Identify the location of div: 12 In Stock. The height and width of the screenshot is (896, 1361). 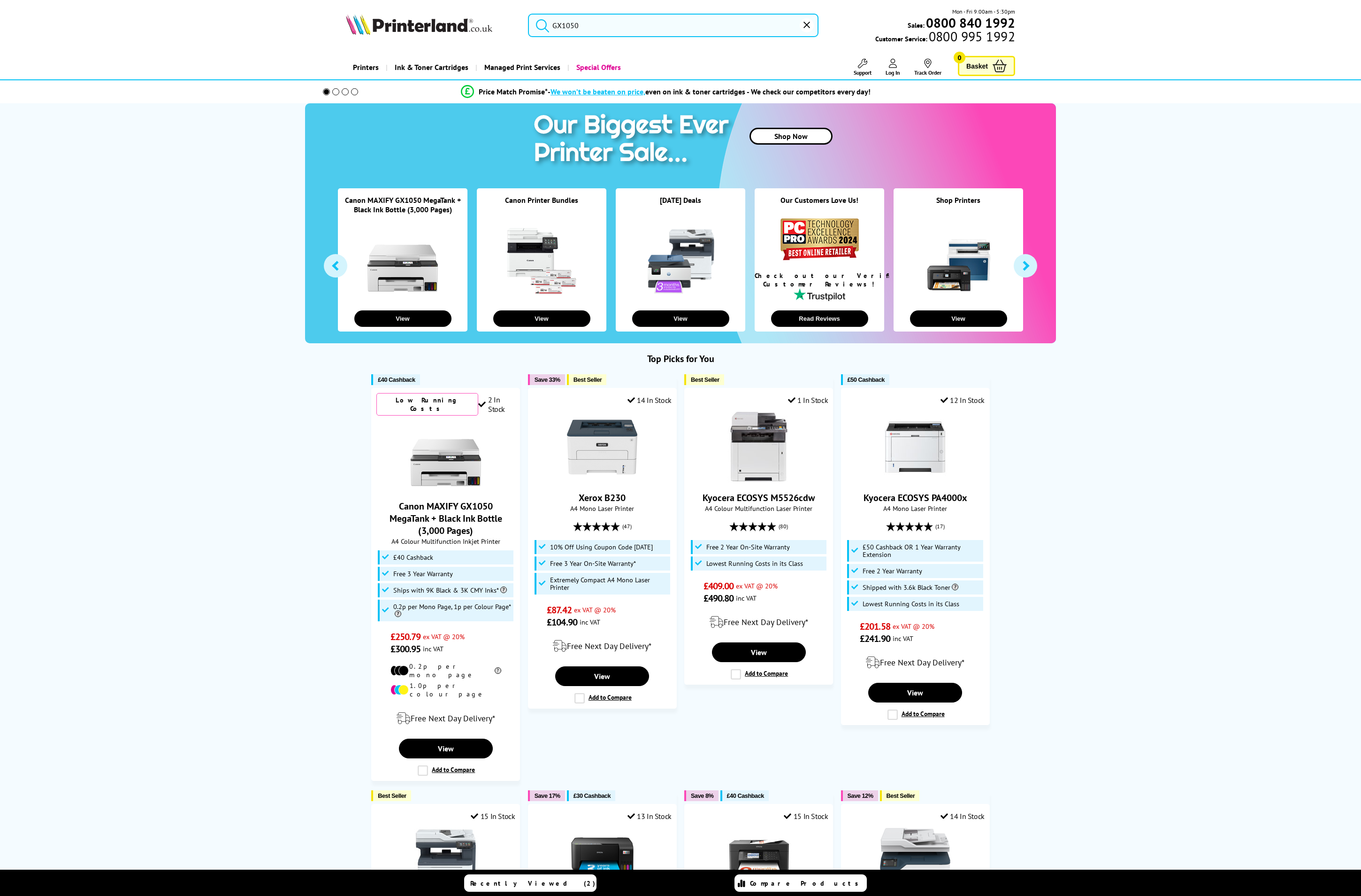
(963, 400).